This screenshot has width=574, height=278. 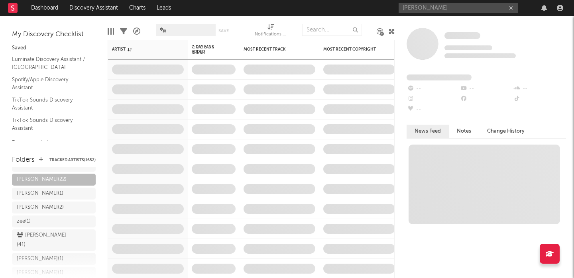 I want to click on span: Some Artist, so click(x=462, y=35).